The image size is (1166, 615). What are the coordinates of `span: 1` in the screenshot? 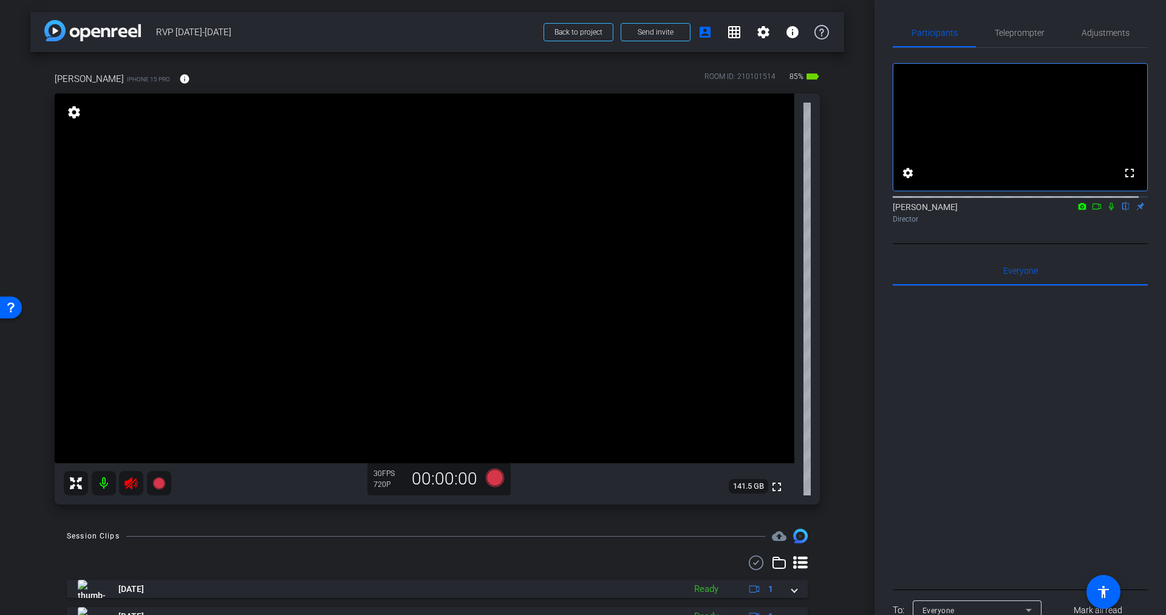 It's located at (771, 589).